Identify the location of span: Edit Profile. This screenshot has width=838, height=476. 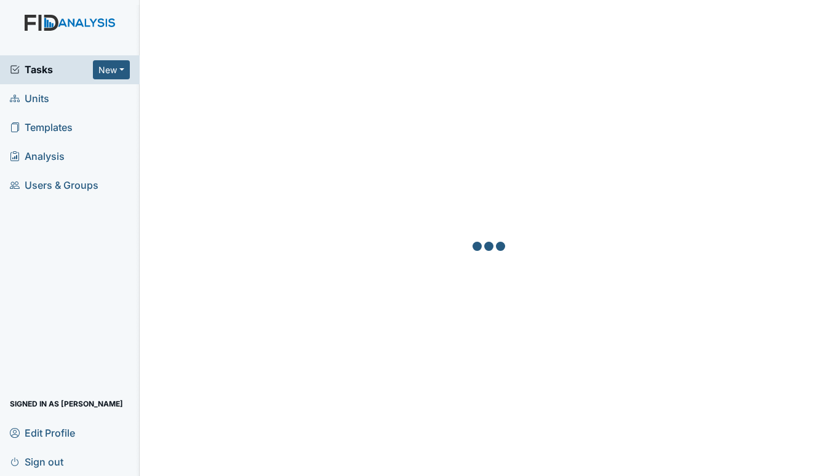
(42, 432).